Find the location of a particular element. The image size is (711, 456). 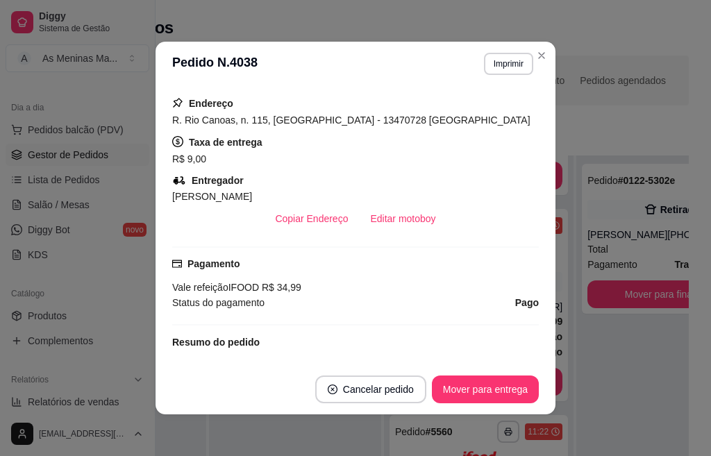

span: pushpin is located at coordinates (178, 103).